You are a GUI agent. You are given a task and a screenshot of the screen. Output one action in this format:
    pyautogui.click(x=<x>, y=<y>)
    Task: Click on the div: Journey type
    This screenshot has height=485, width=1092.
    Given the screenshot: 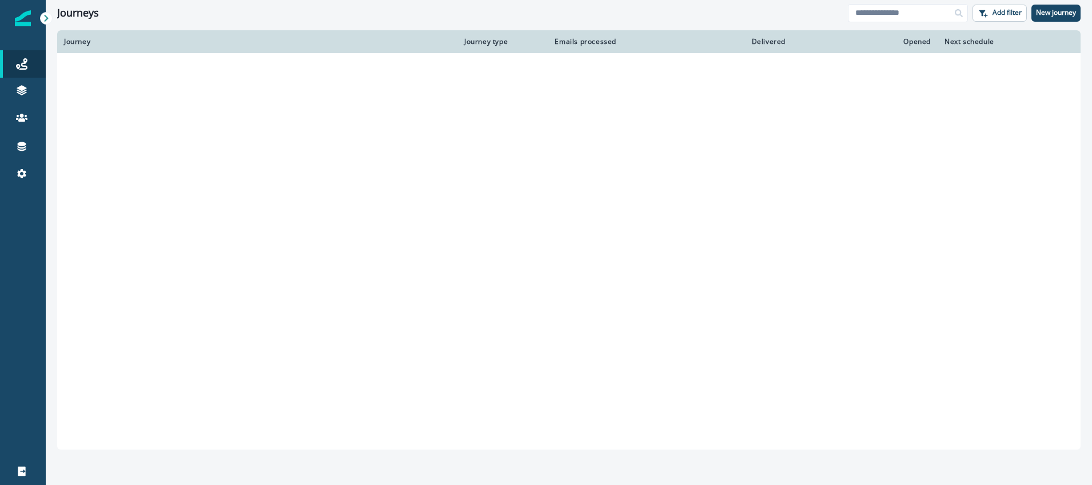 What is the action you would take?
    pyautogui.click(x=500, y=42)
    